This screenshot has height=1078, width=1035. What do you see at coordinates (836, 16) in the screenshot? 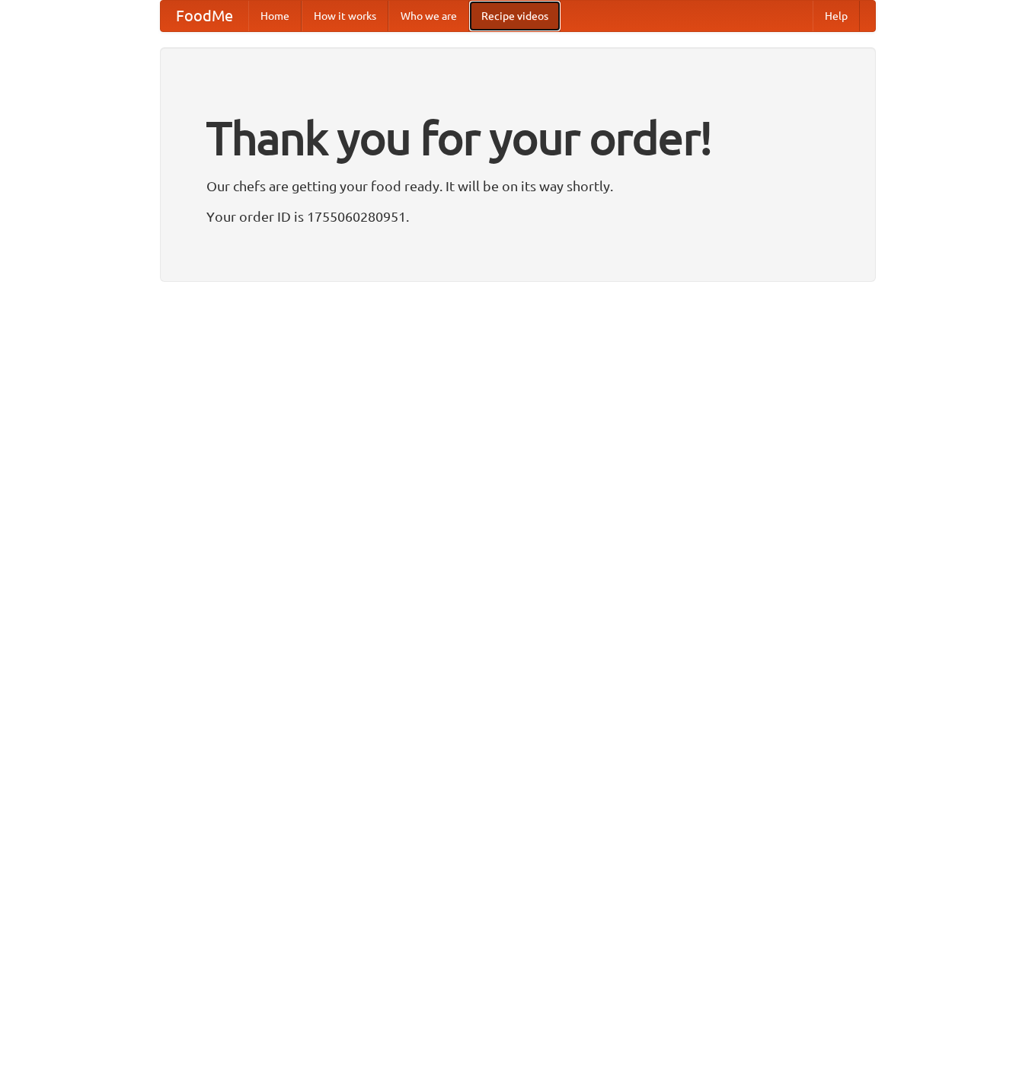
I see `a: Help` at bounding box center [836, 16].